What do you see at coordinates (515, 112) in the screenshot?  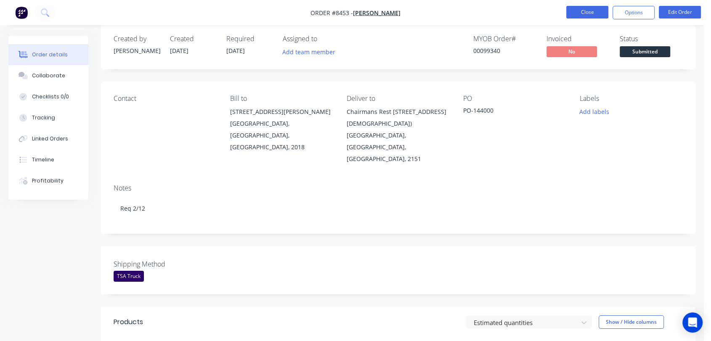 I see `div: PO-144000` at bounding box center [515, 112].